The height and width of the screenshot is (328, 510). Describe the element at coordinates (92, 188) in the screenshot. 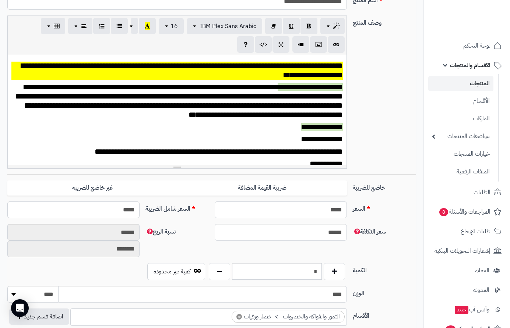

I see `label: غير خاضع للضريبه` at that location.